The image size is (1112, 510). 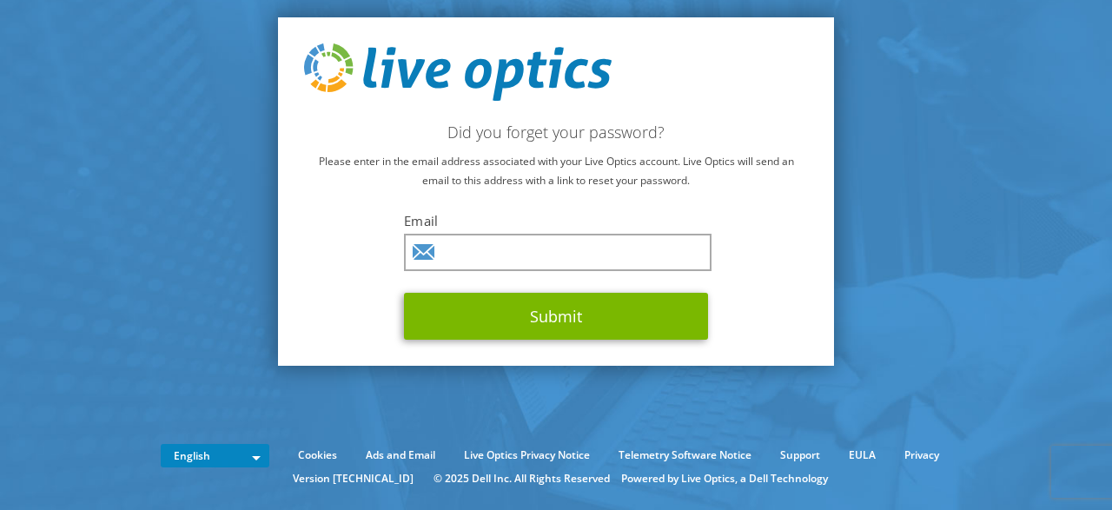 I want to click on label: Email, so click(x=556, y=221).